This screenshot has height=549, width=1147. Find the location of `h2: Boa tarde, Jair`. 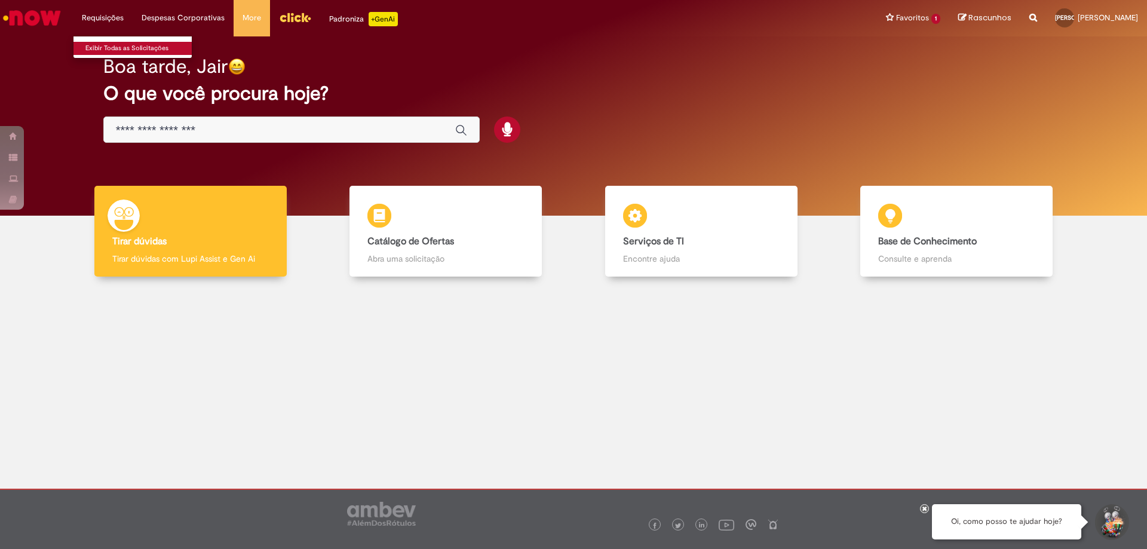

h2: Boa tarde, Jair is located at coordinates (165, 66).